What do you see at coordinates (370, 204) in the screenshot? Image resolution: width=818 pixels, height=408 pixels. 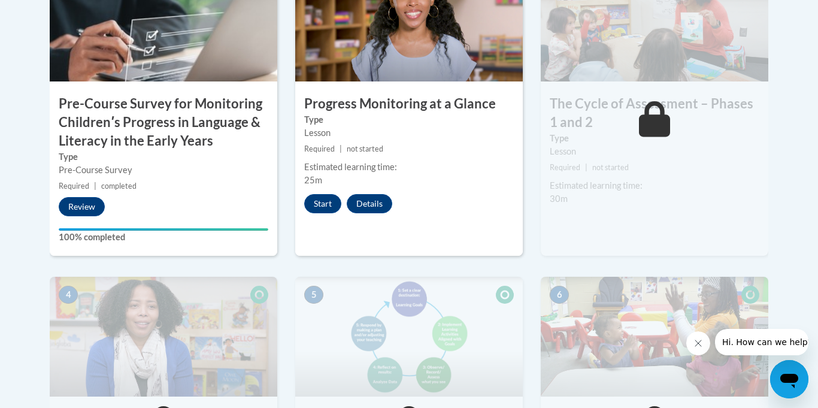 I see `button: Details` at bounding box center [370, 204].